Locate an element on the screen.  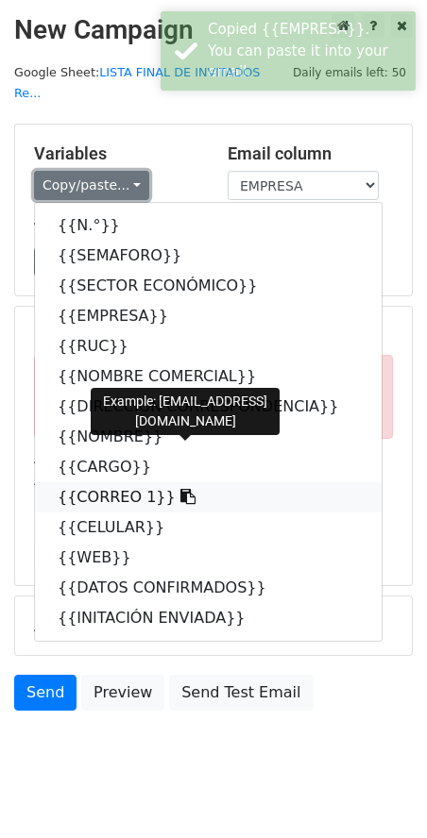
a: {{NOMBRE COMERCIAL}} is located at coordinates (208, 377).